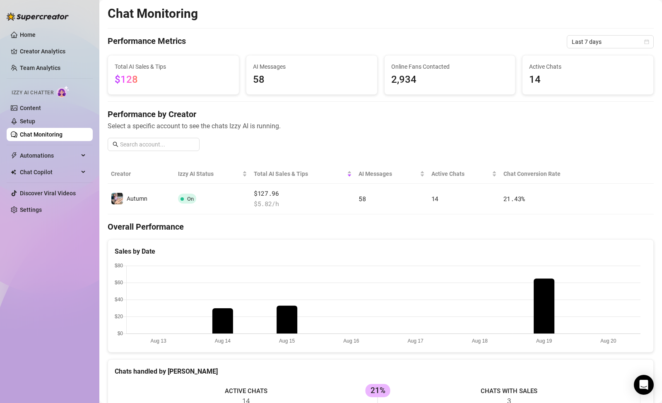 The height and width of the screenshot is (403, 662). I want to click on img: Autumn, so click(117, 199).